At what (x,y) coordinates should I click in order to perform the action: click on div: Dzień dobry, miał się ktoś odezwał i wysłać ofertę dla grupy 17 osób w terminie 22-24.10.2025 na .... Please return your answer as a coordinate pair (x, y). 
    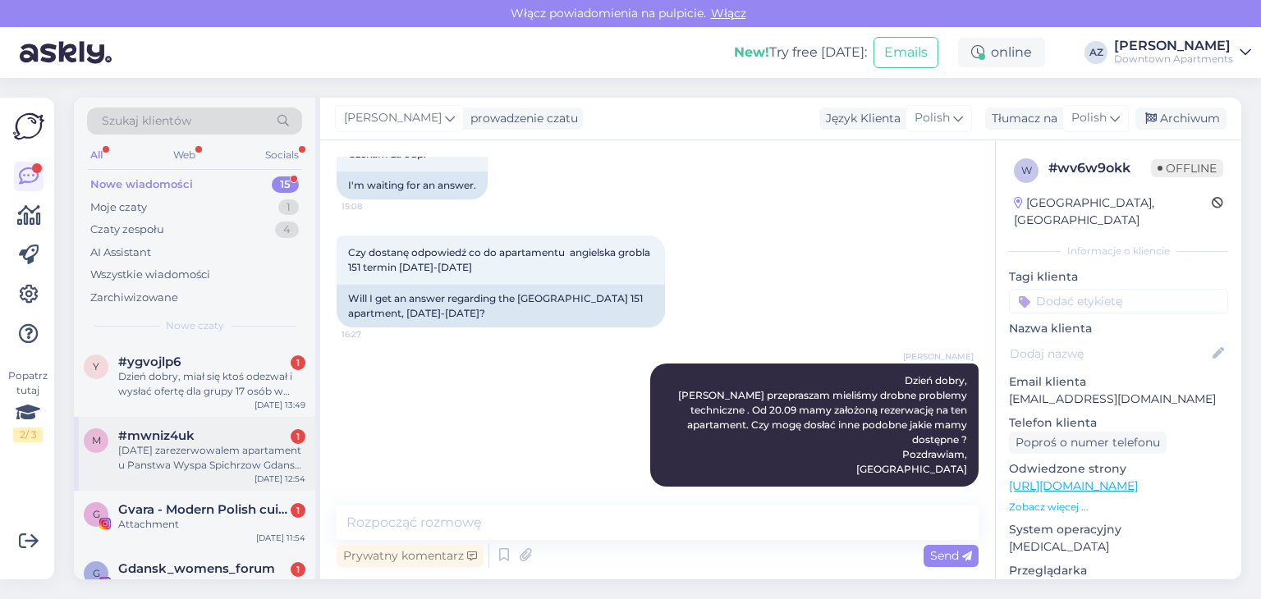
    Looking at the image, I should click on (212, 384).